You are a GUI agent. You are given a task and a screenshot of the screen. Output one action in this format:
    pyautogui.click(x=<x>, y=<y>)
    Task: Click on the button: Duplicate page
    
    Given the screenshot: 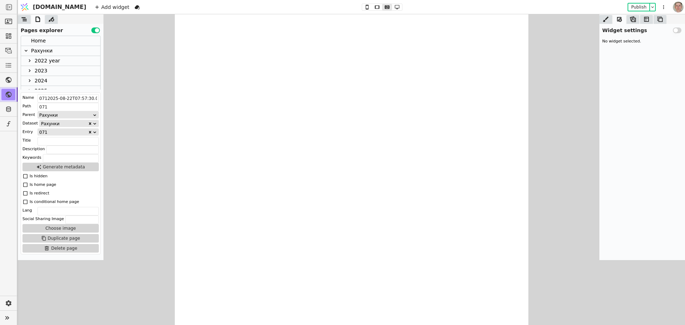 What is the action you would take?
    pyautogui.click(x=61, y=238)
    